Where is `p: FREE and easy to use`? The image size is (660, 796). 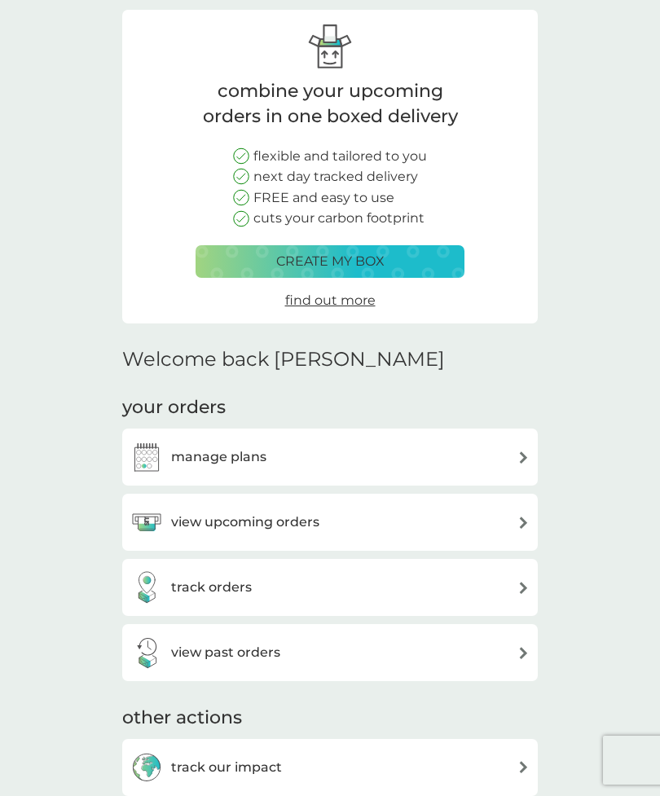 p: FREE and easy to use is located at coordinates (323, 198).